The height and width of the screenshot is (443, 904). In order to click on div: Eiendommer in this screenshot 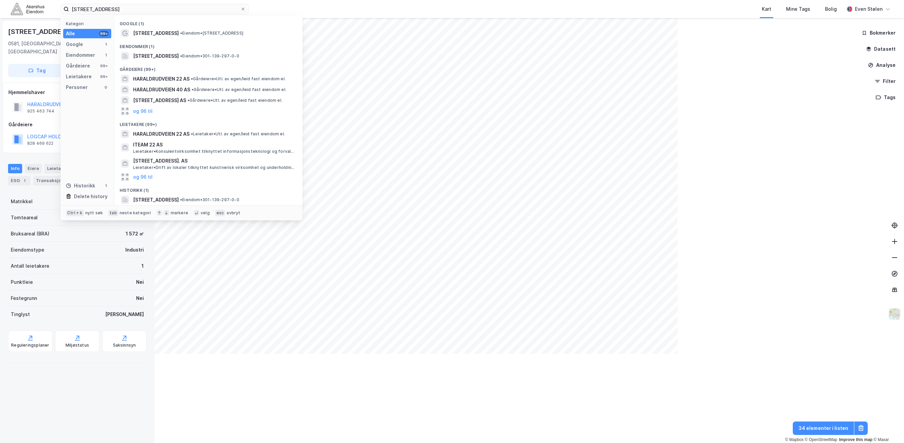, I will do `click(80, 55)`.